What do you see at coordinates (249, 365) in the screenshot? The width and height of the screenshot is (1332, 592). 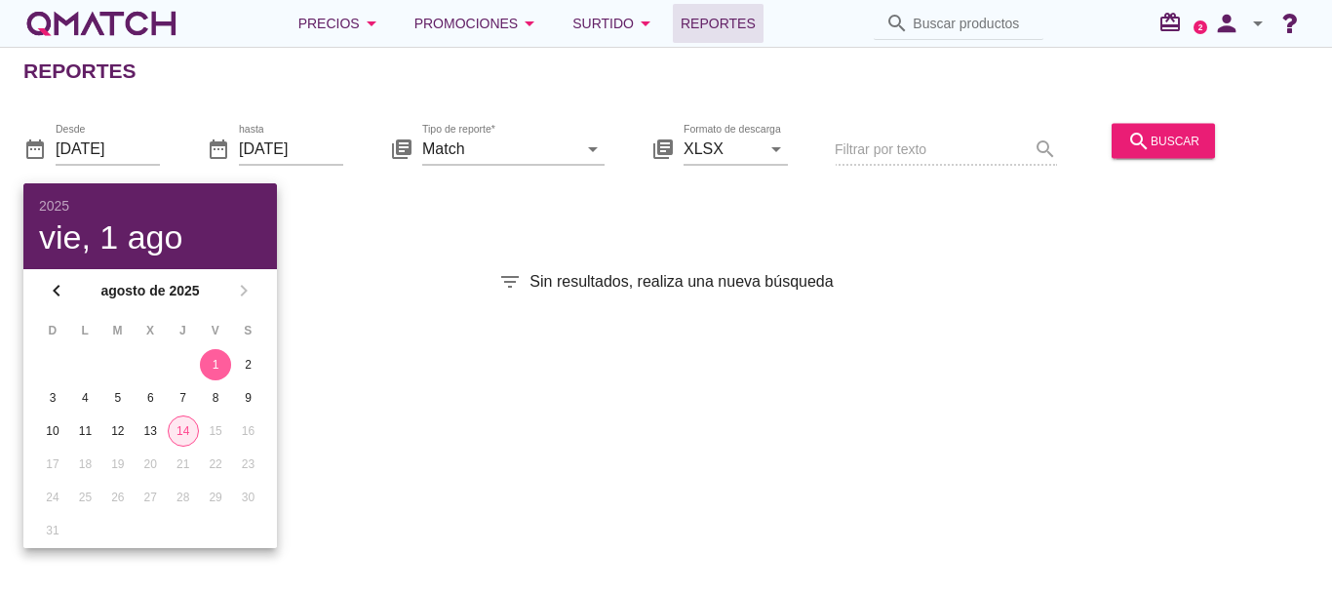 I see `div: 2` at bounding box center [249, 365].